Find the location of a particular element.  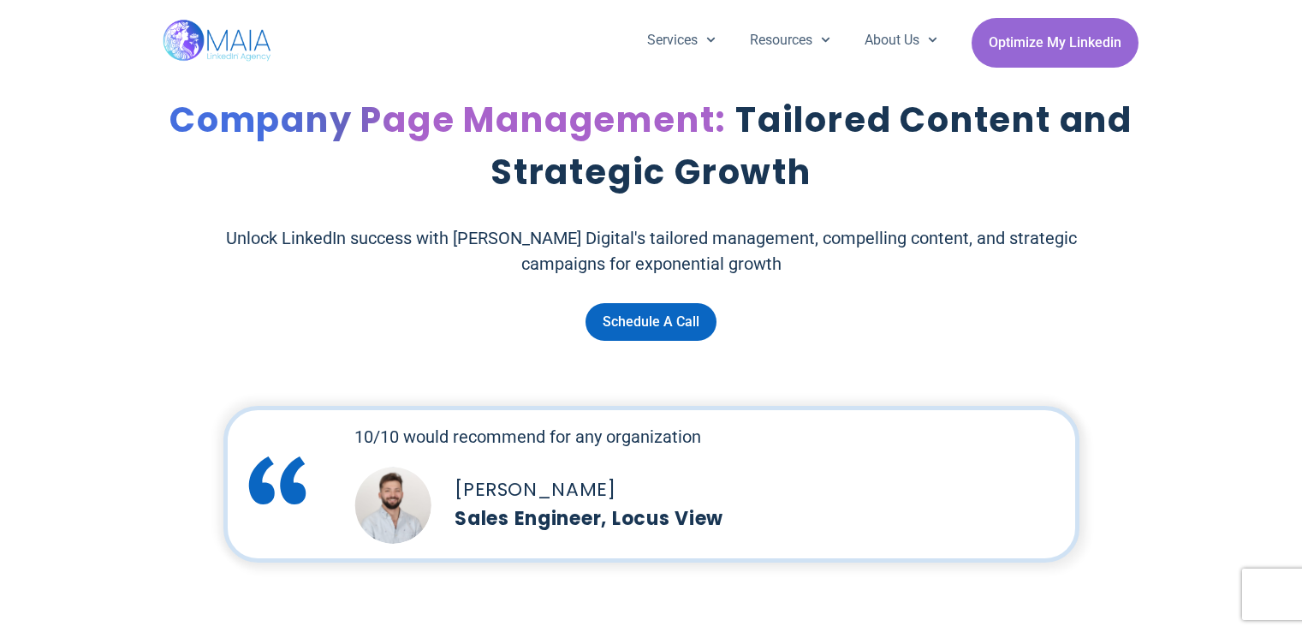

p: Sales Engineer, Locus View​ is located at coordinates (782, 519).